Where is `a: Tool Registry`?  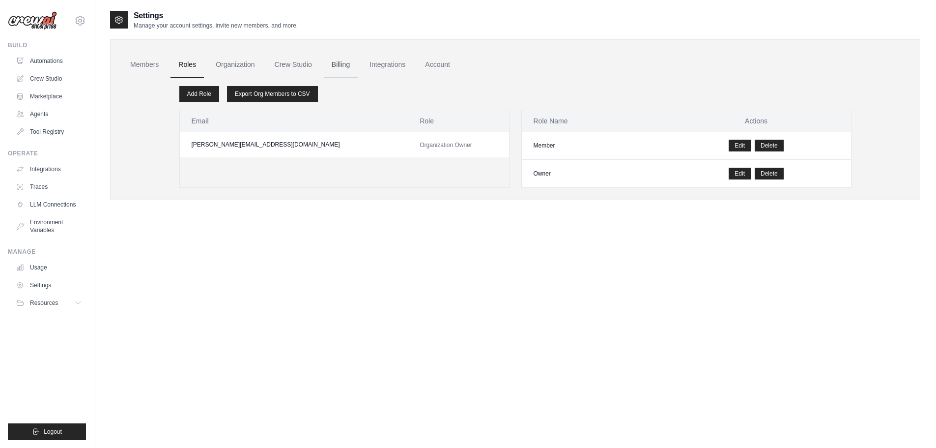 a: Tool Registry is located at coordinates (49, 132).